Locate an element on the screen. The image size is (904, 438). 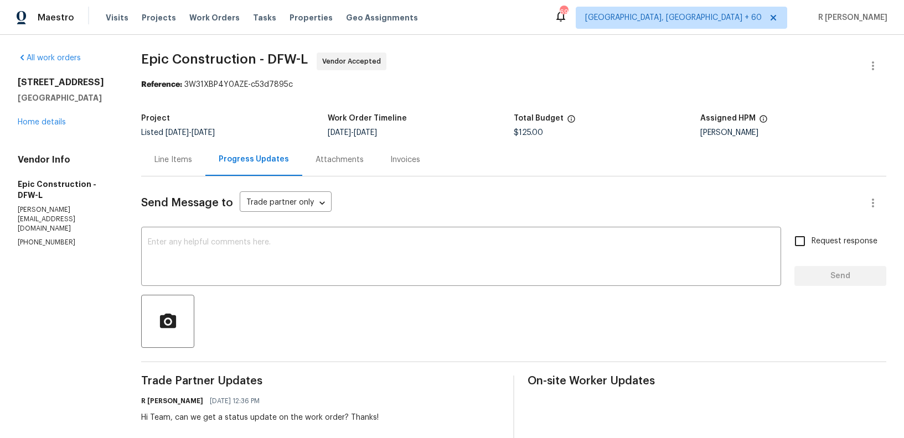
span: On-site Worker Updates is located at coordinates (707, 381).